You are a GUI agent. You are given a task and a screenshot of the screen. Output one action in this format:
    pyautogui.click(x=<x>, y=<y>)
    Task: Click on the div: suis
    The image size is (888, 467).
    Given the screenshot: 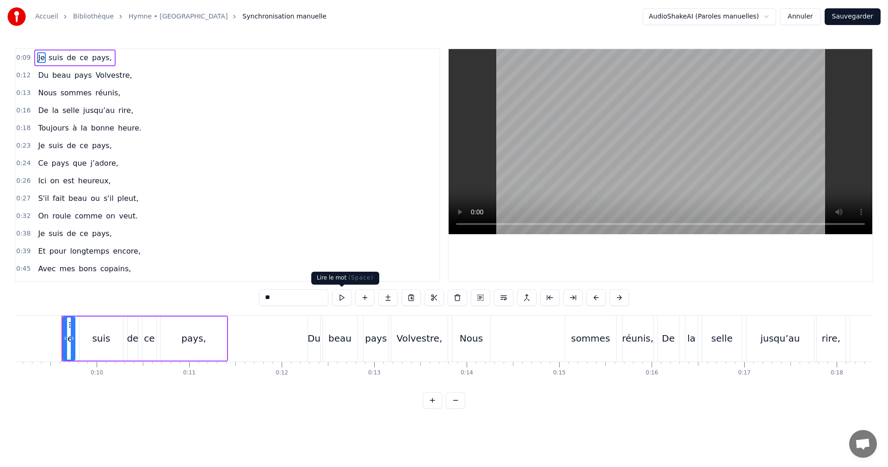 What is the action you would take?
    pyautogui.click(x=101, y=338)
    